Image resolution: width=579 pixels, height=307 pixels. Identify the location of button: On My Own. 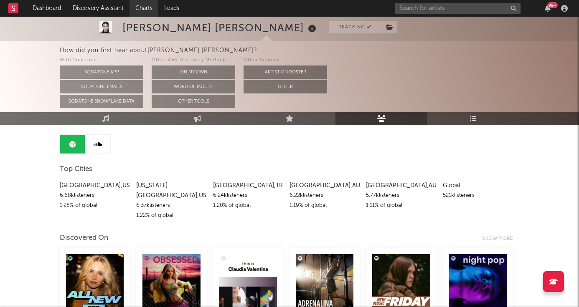
(193, 72).